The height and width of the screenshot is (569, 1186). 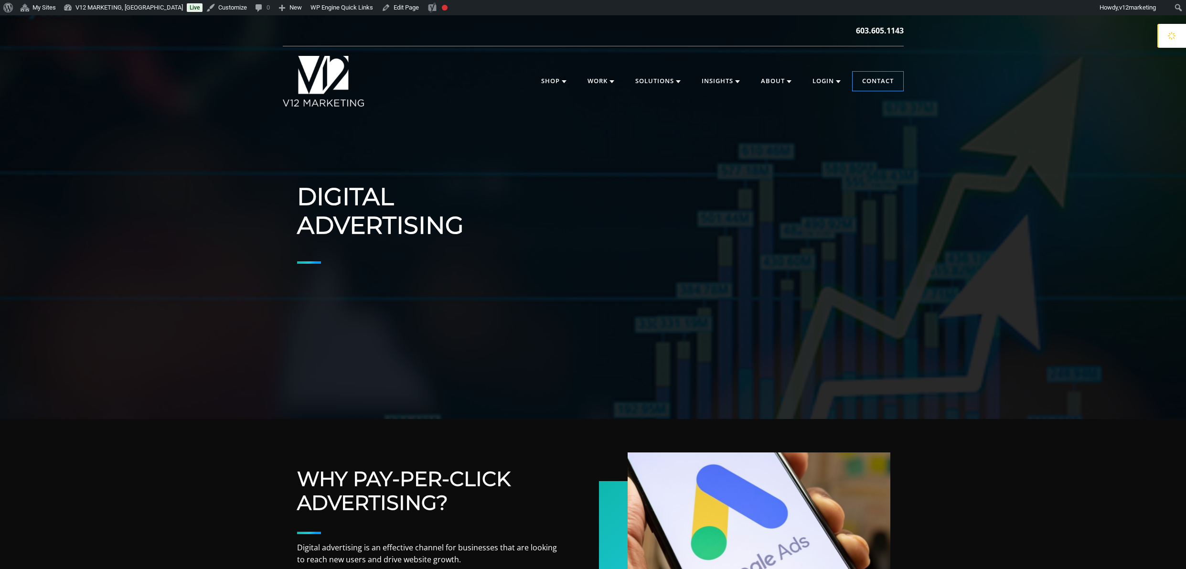 I want to click on h2: Why Pay-Per-Click Advertising?, so click(x=430, y=491).